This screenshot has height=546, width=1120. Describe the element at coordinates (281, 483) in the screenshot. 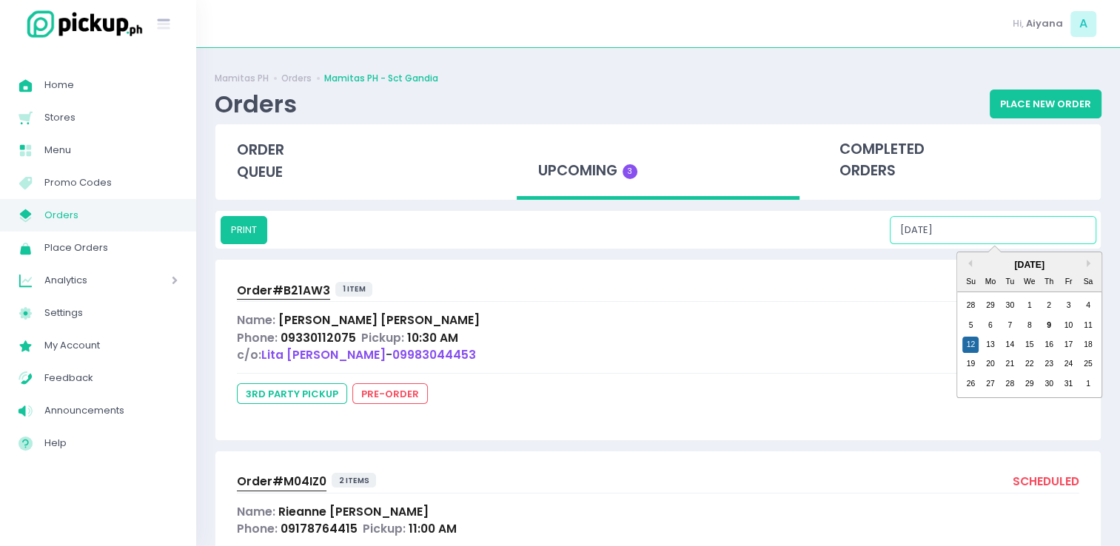

I see `a: Order#M04IZ0` at that location.